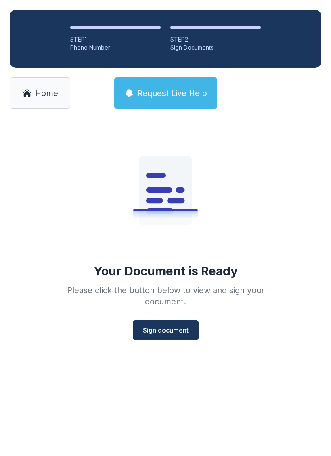  Describe the element at coordinates (216, 48) in the screenshot. I see `div: Sign Documents` at that location.